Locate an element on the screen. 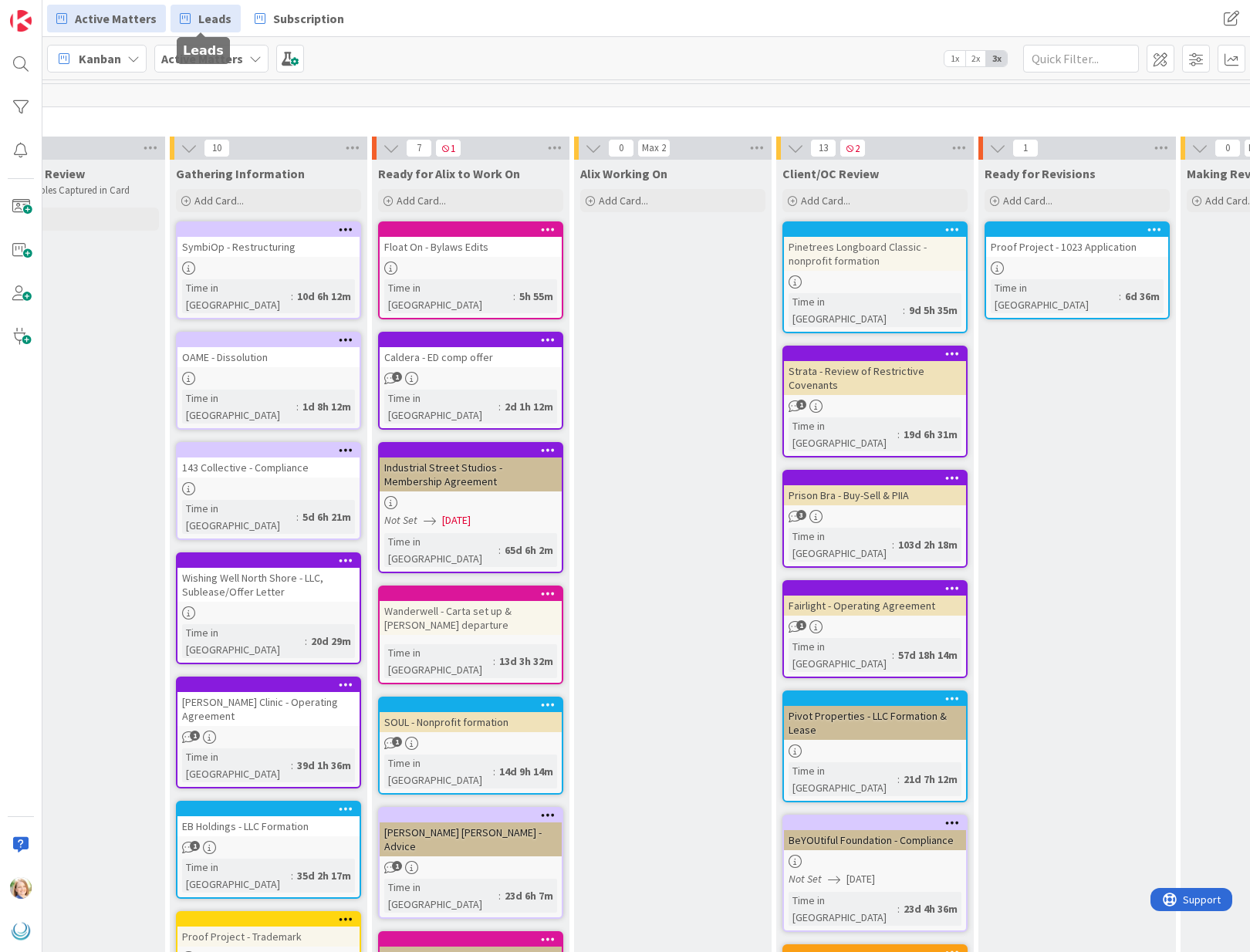  div: 19d 6h 31m is located at coordinates (931, 434).